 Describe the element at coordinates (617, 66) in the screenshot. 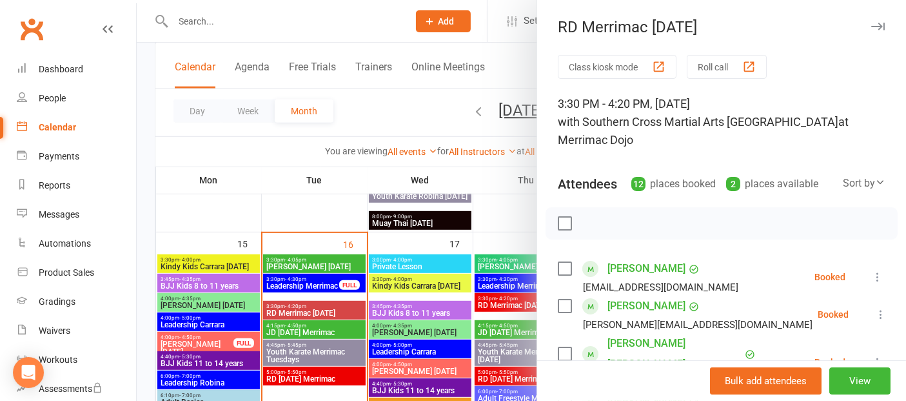

I see `button: Class kiosk mode` at that location.